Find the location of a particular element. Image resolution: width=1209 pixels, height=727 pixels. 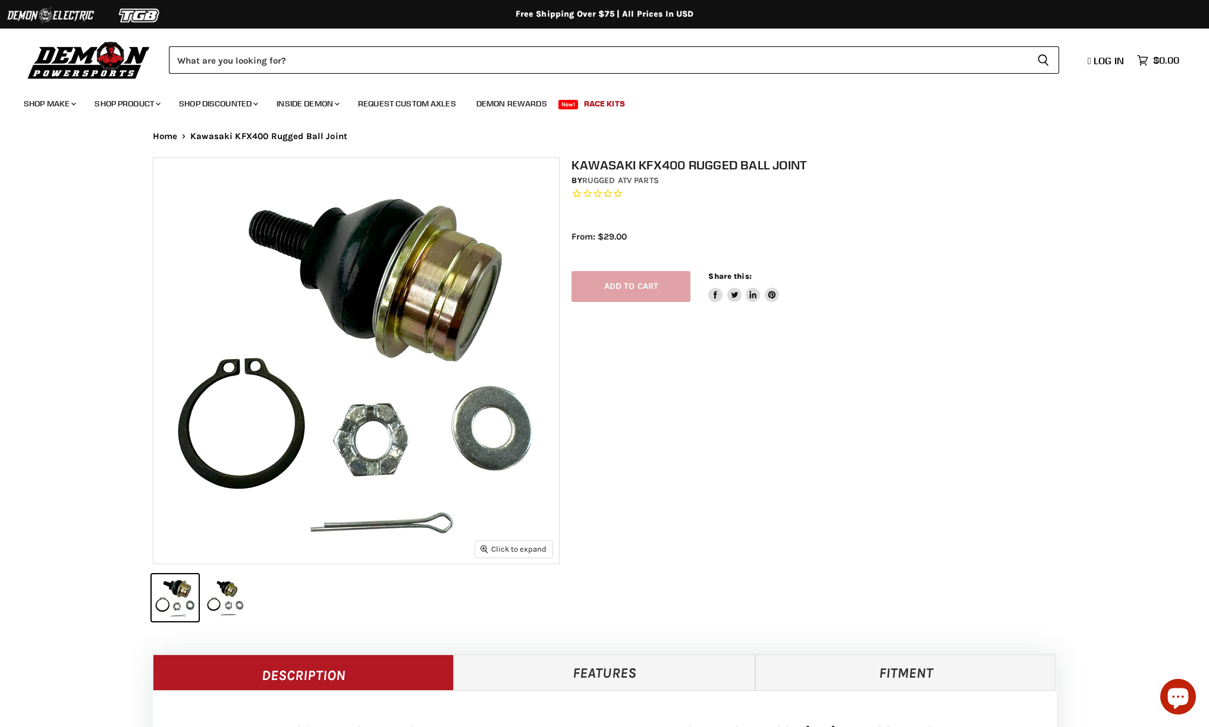

form: Product is located at coordinates (614, 60).